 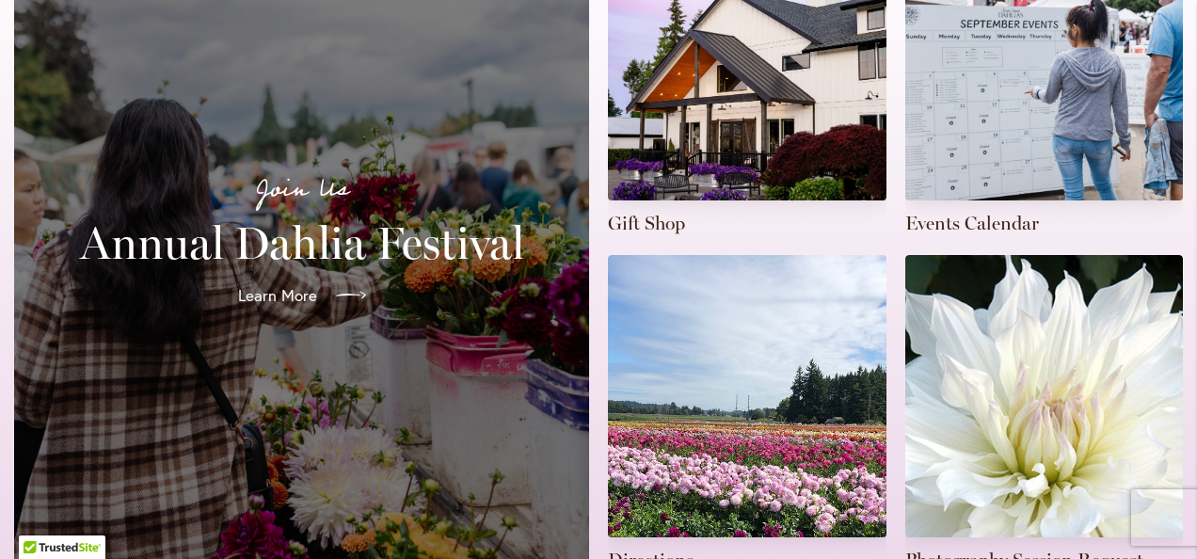 What do you see at coordinates (278, 295) in the screenshot?
I see `span: Learn More` at bounding box center [278, 295].